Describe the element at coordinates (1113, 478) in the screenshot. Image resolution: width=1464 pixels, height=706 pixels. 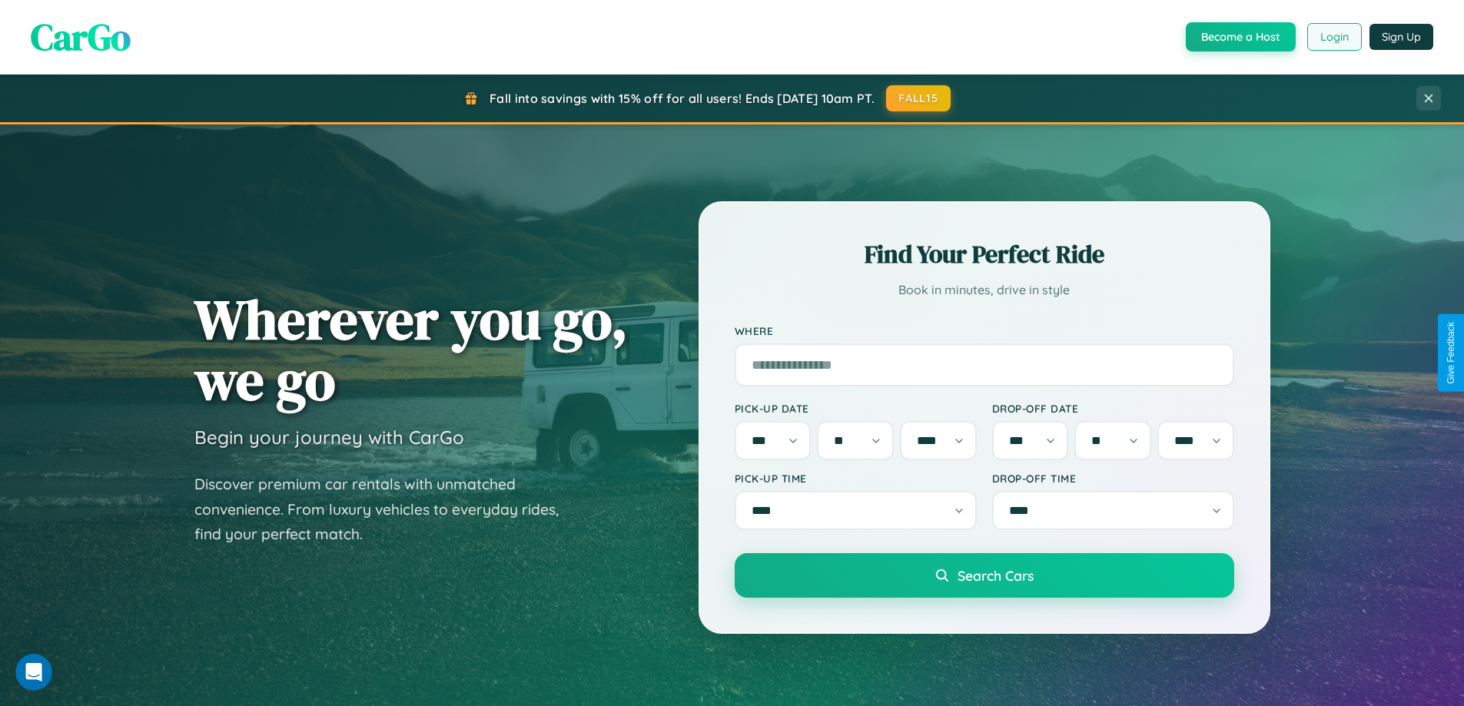
I see `label: Drop-off Time` at that location.